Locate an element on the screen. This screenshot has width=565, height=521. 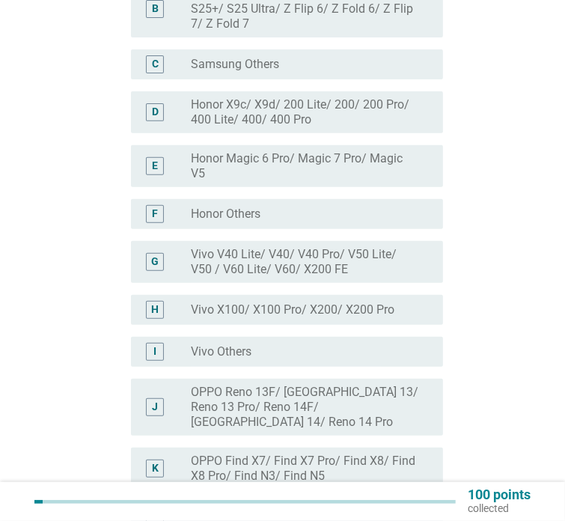
label: OPPO Find X7/ Find X7 Pro/ Find X8/ Find X8 Pro/ Find N3/ Find N5 is located at coordinates (304, 468).